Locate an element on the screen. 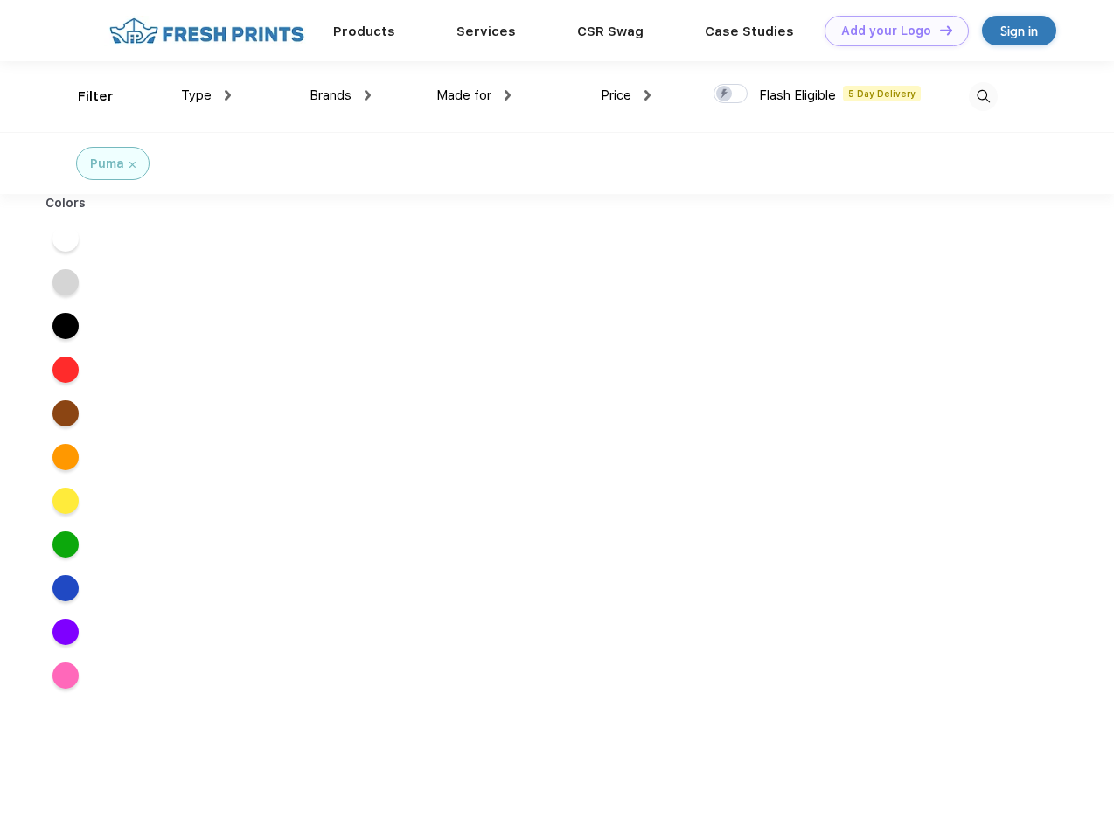 The height and width of the screenshot is (839, 1114). a: Products is located at coordinates (364, 31).